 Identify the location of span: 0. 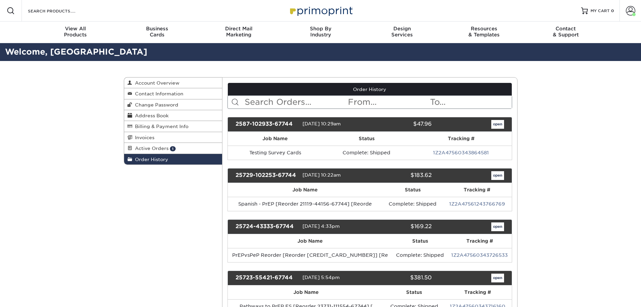
(612, 11).